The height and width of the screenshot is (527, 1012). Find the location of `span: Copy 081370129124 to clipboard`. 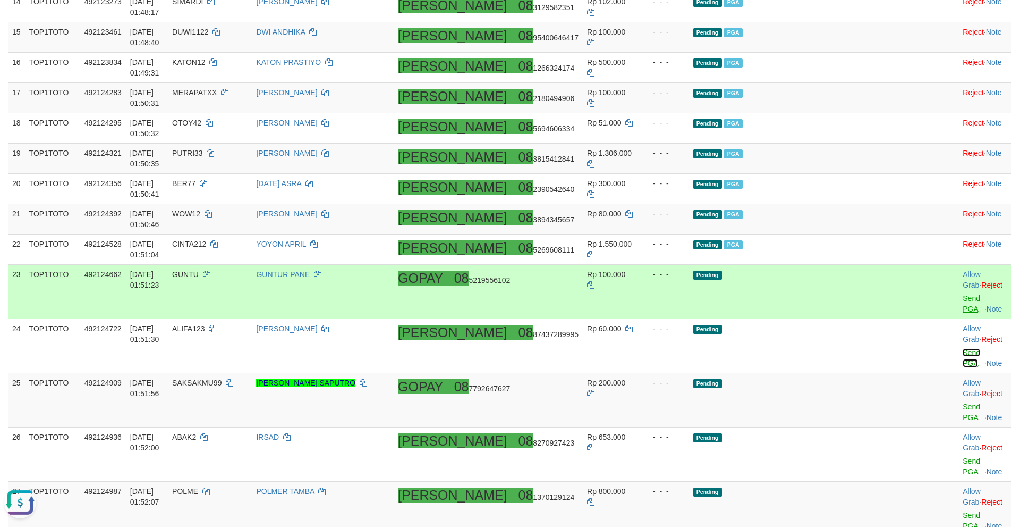

span: Copy 081370129124 to clipboard is located at coordinates (547, 497).